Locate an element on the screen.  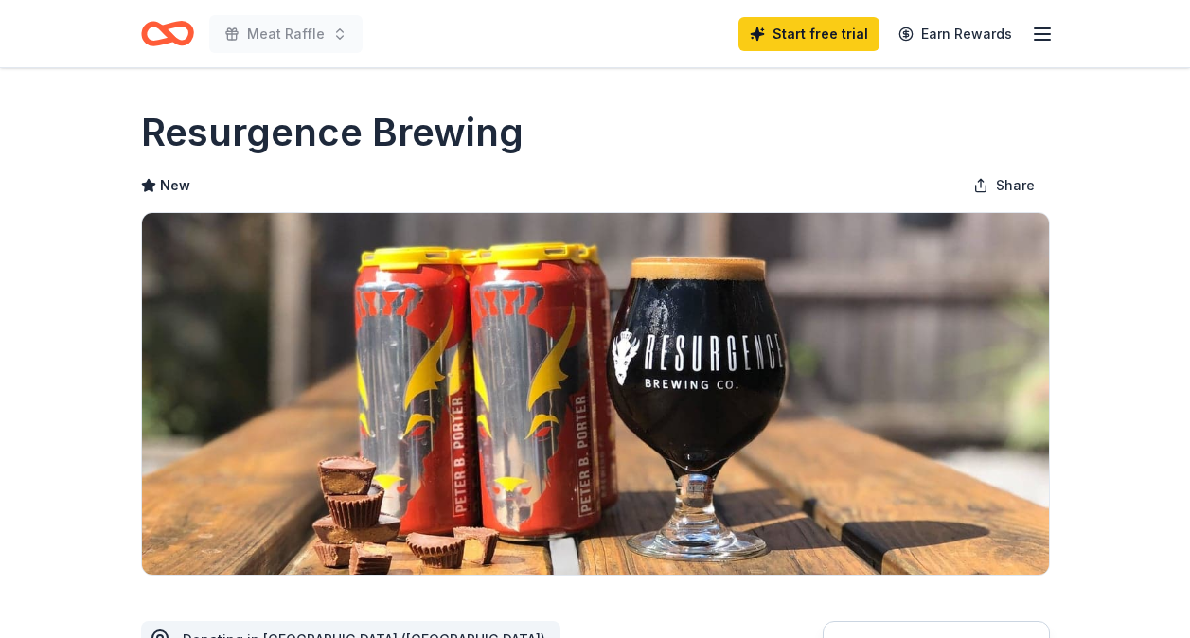
a: Home is located at coordinates (168, 33).